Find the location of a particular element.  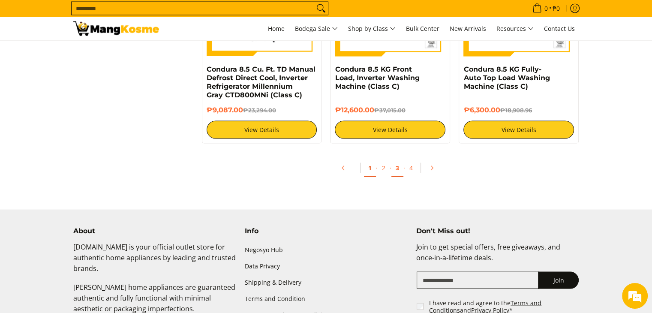

span: Contact Us is located at coordinates (559, 28).